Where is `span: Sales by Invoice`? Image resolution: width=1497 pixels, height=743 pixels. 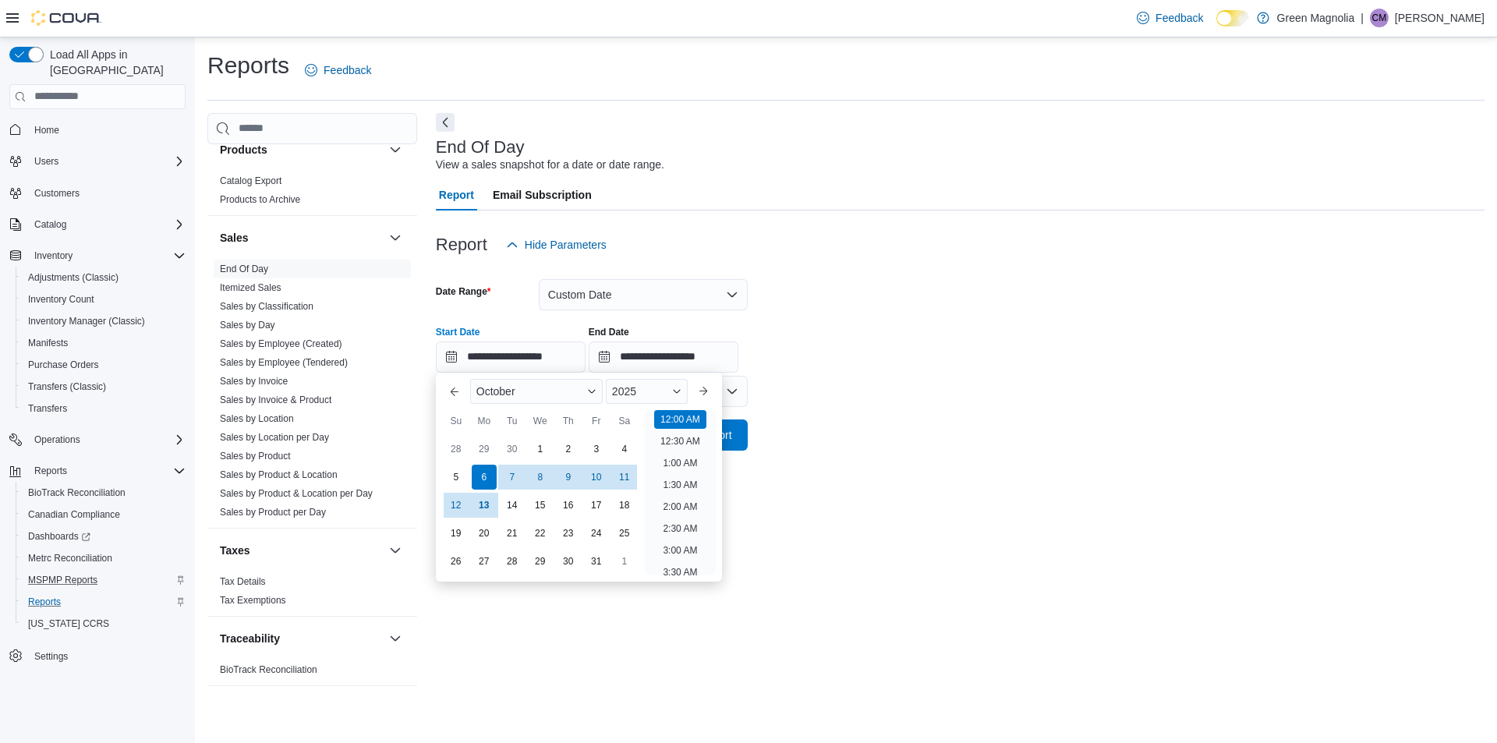
span: Sales by Invoice is located at coordinates (253, 381).